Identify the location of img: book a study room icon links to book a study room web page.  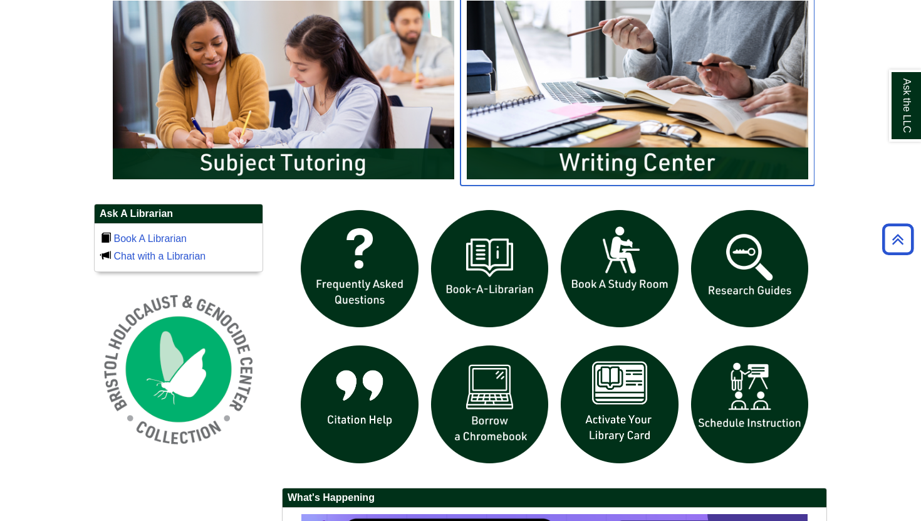
(620, 269).